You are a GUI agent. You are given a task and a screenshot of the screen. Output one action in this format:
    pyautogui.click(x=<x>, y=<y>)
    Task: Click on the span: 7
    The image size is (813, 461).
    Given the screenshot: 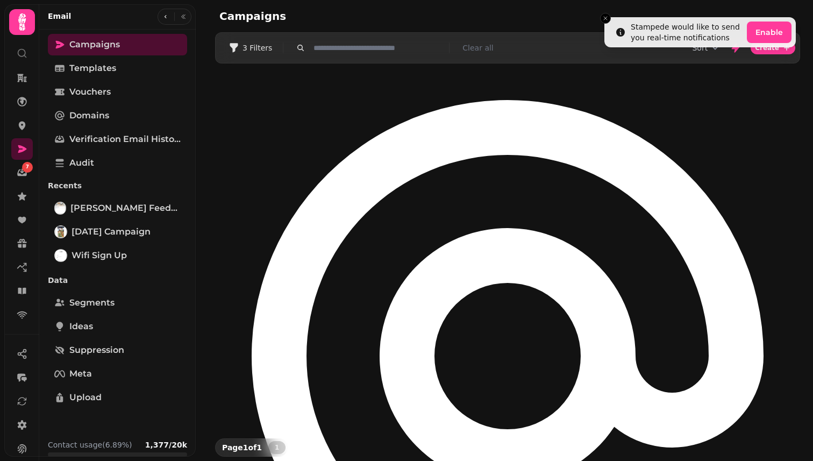 What is the action you would take?
    pyautogui.click(x=27, y=167)
    